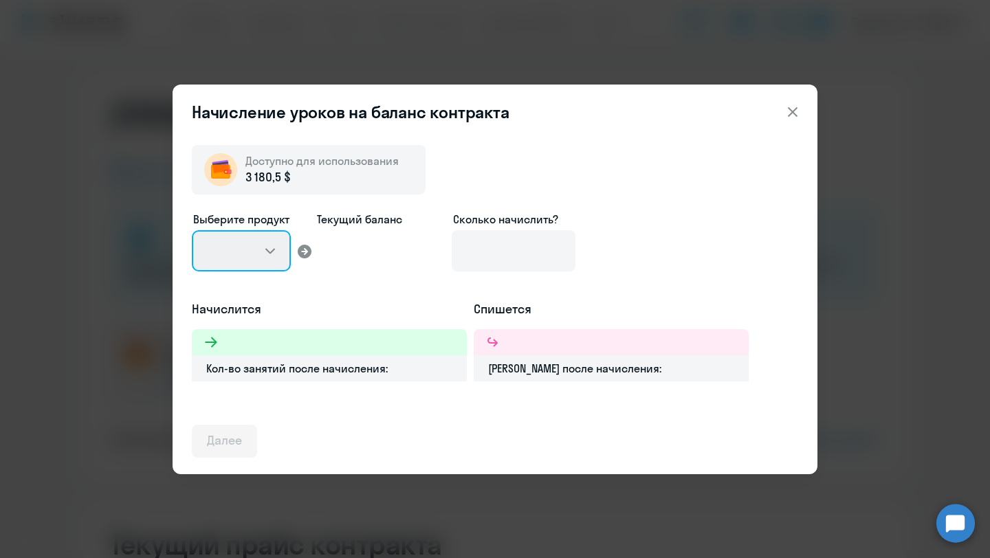 This screenshot has height=558, width=990. I want to click on button: Далее, so click(224, 441).